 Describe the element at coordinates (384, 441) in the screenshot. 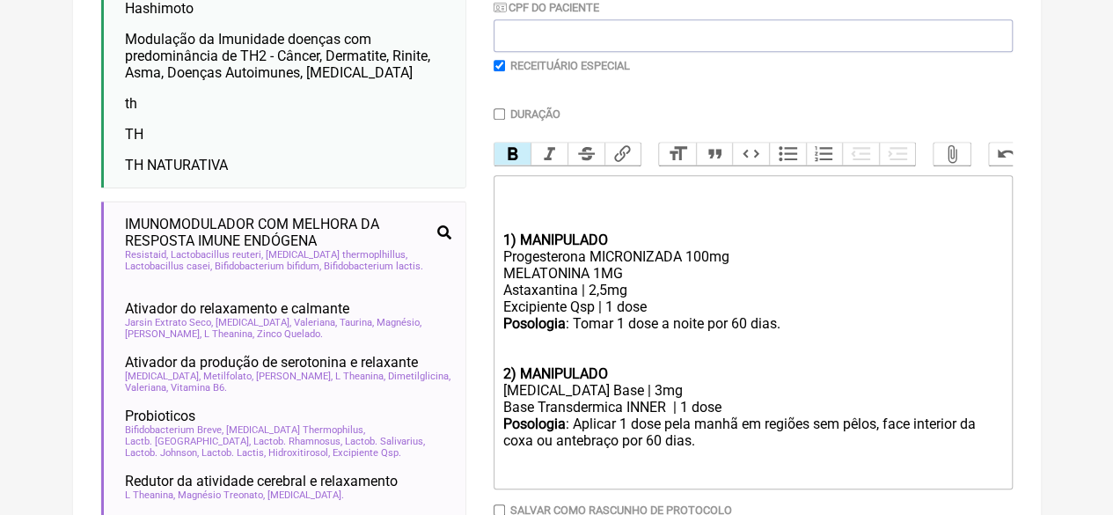

I see `span: Lactob. Salivarius` at that location.